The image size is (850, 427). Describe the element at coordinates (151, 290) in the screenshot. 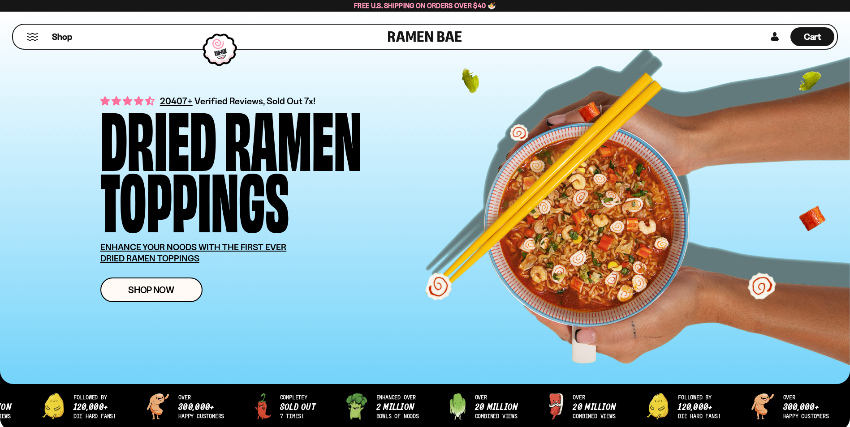

I see `span: Shop Now` at that location.